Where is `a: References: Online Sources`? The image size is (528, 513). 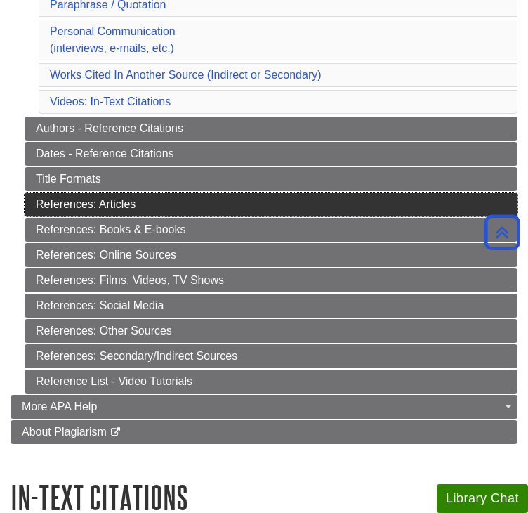
a: References: Online Sources is located at coordinates (271, 255).